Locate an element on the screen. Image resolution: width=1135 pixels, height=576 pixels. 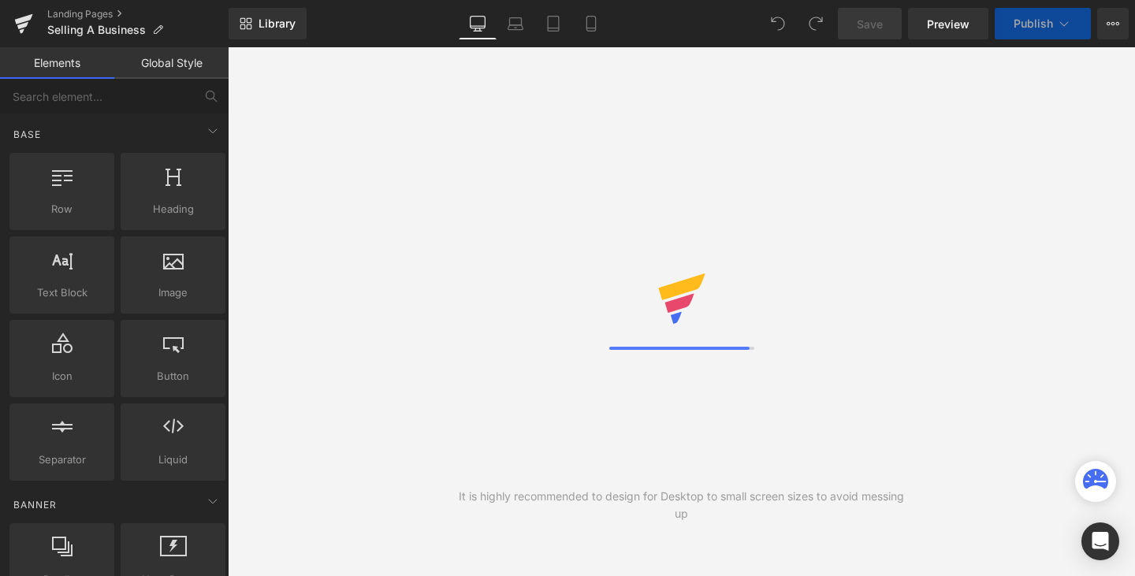
span: Preview is located at coordinates (948, 24).